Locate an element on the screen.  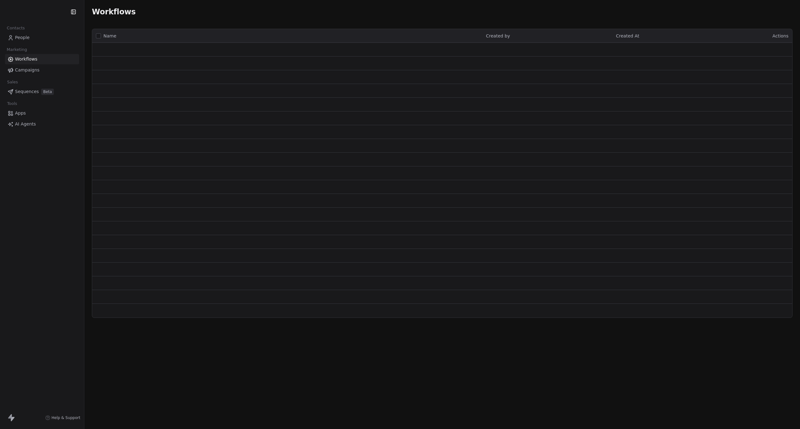
span: Name is located at coordinates (110, 36).